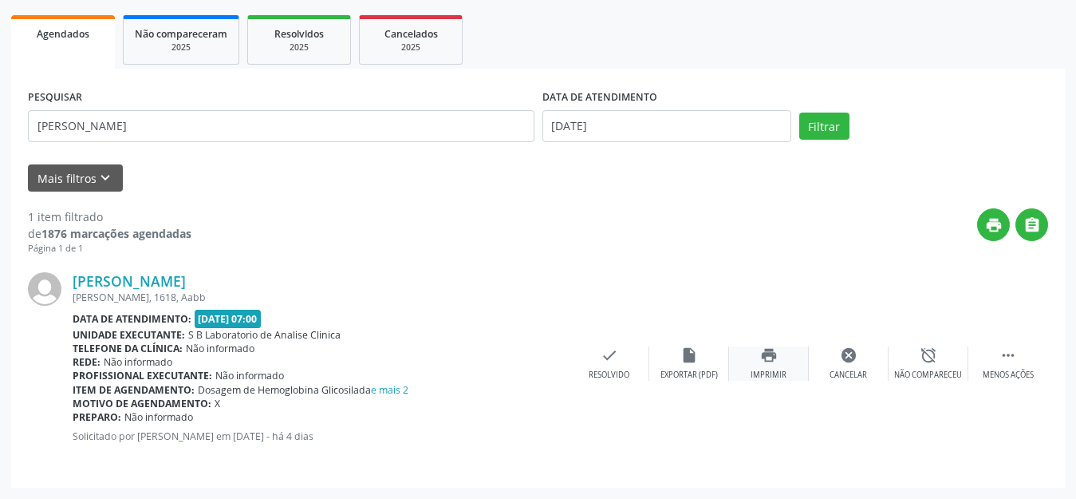  What do you see at coordinates (281, 126) in the screenshot?
I see `input: Nome, CNS` at bounding box center [281, 126].